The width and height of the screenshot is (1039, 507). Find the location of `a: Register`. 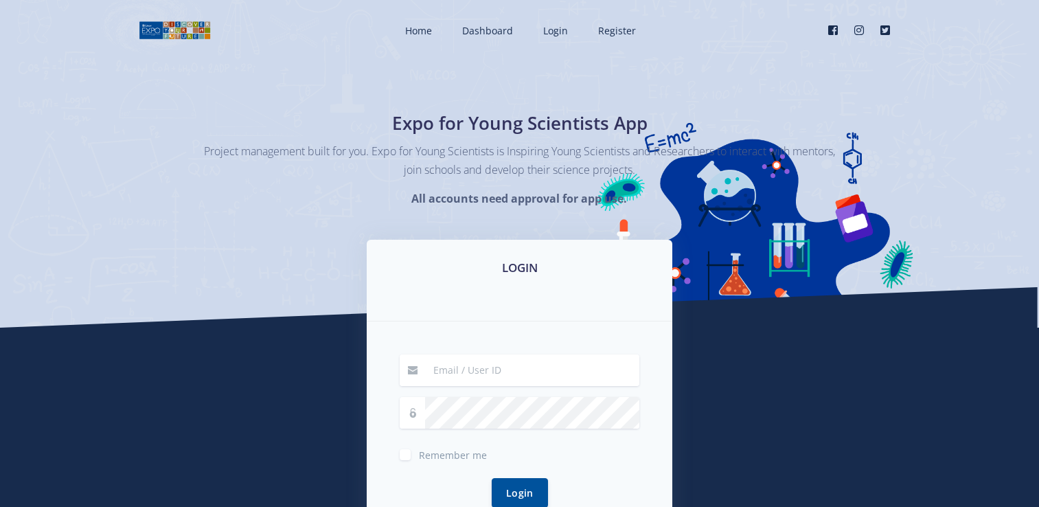

a: Register is located at coordinates (615, 30).